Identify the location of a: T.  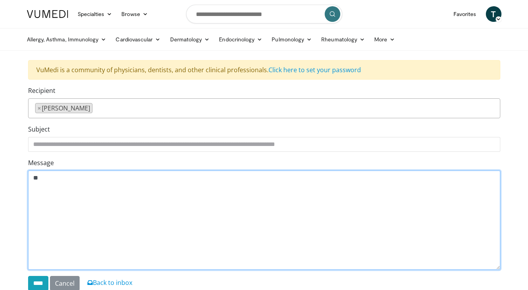
(494, 14).